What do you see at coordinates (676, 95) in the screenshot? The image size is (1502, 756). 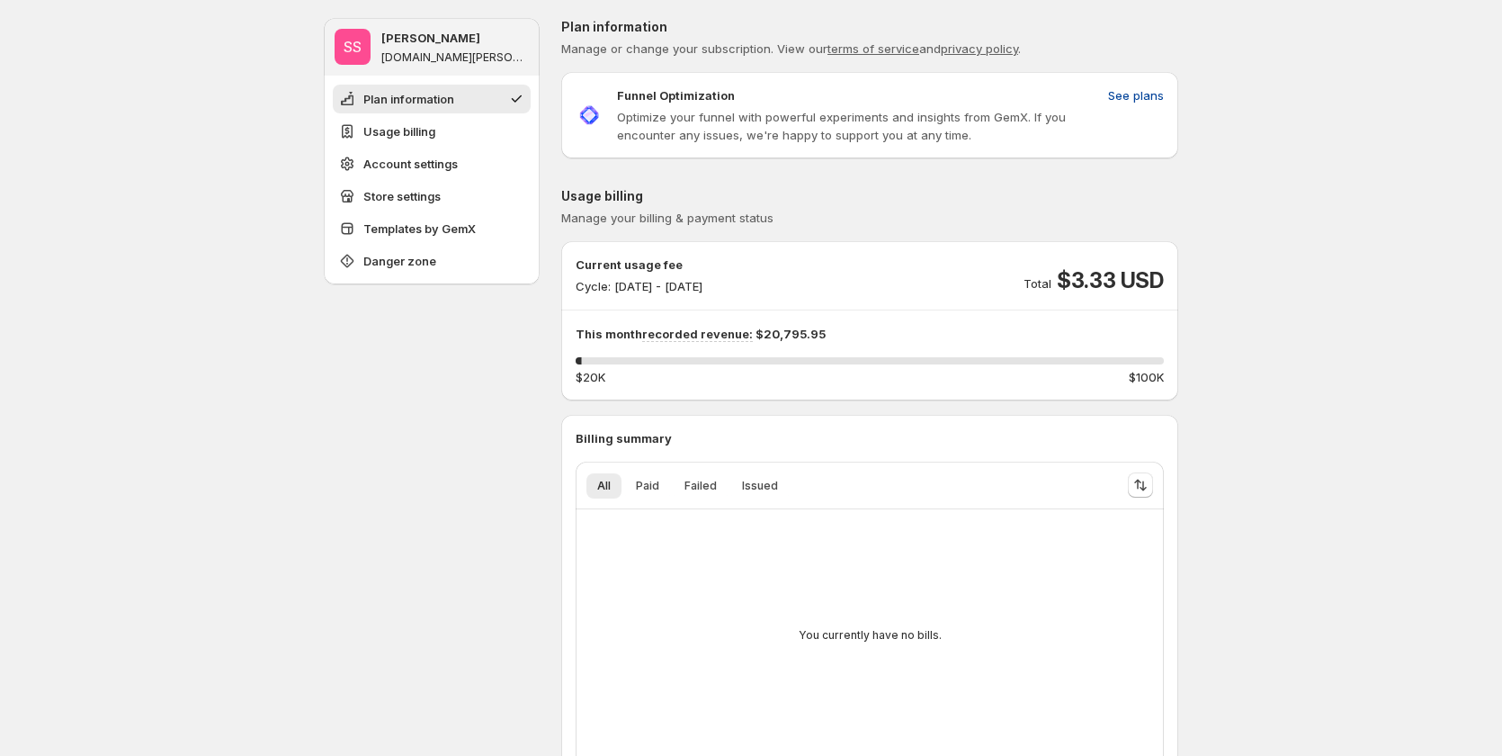 I see `p: Funnel Optimization` at bounding box center [676, 95].